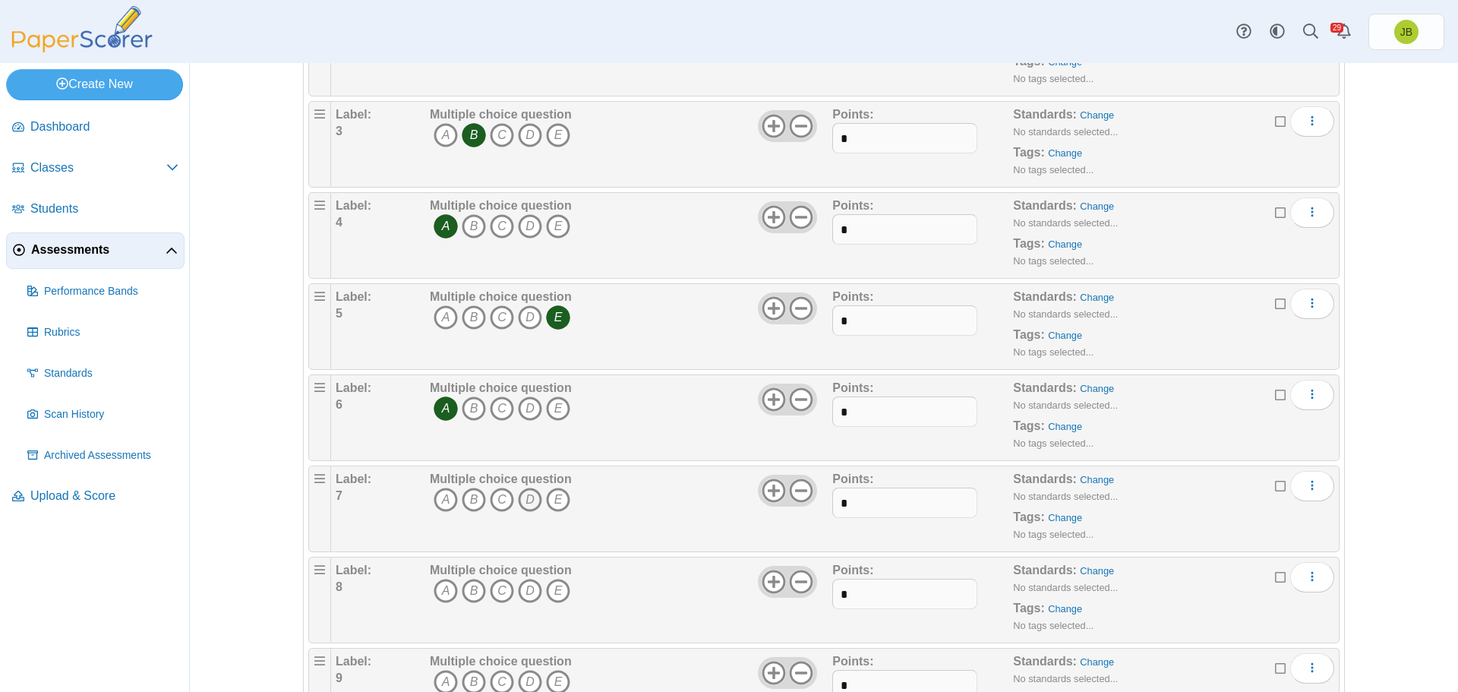 The image size is (1458, 692). Describe the element at coordinates (339, 131) in the screenshot. I see `b: 3` at that location.